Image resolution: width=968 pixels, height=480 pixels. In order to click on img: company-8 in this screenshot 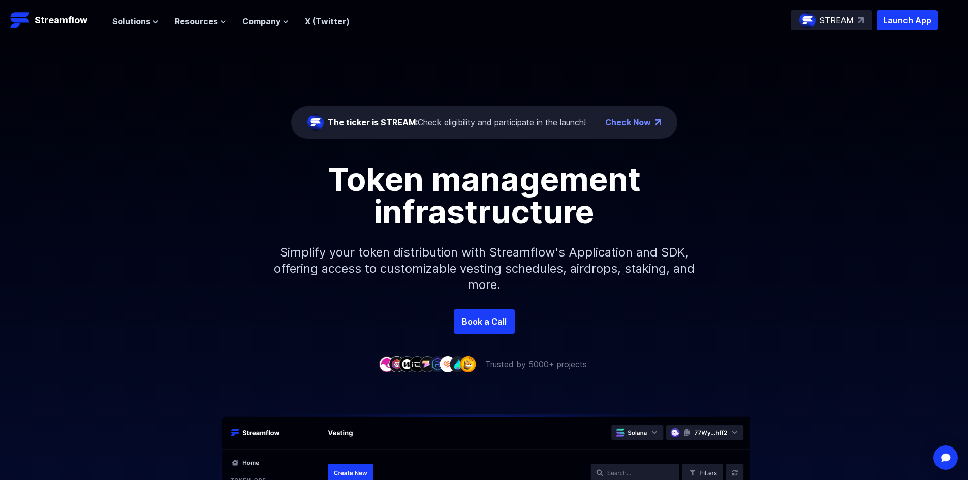, I will do `click(458, 364)`.